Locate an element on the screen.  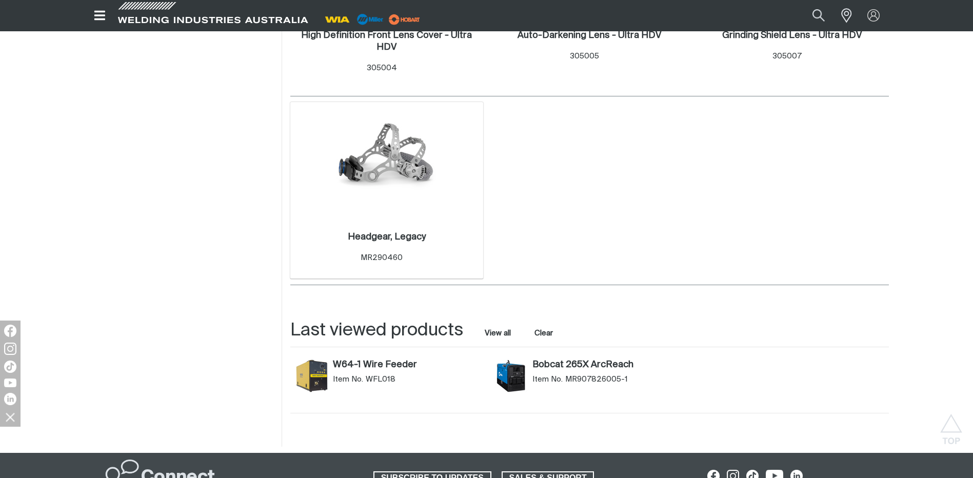
button: Search products is located at coordinates (819, 15).